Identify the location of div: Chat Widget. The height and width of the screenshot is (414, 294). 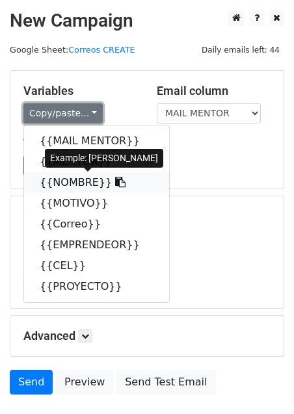
(261, 383).